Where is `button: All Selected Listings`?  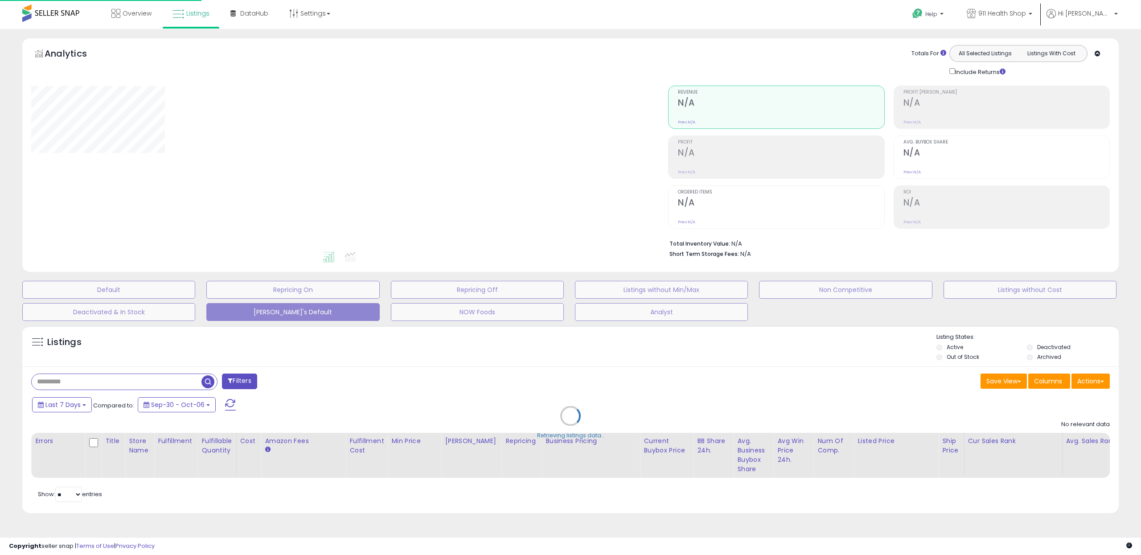
button: All Selected Listings is located at coordinates (985, 53).